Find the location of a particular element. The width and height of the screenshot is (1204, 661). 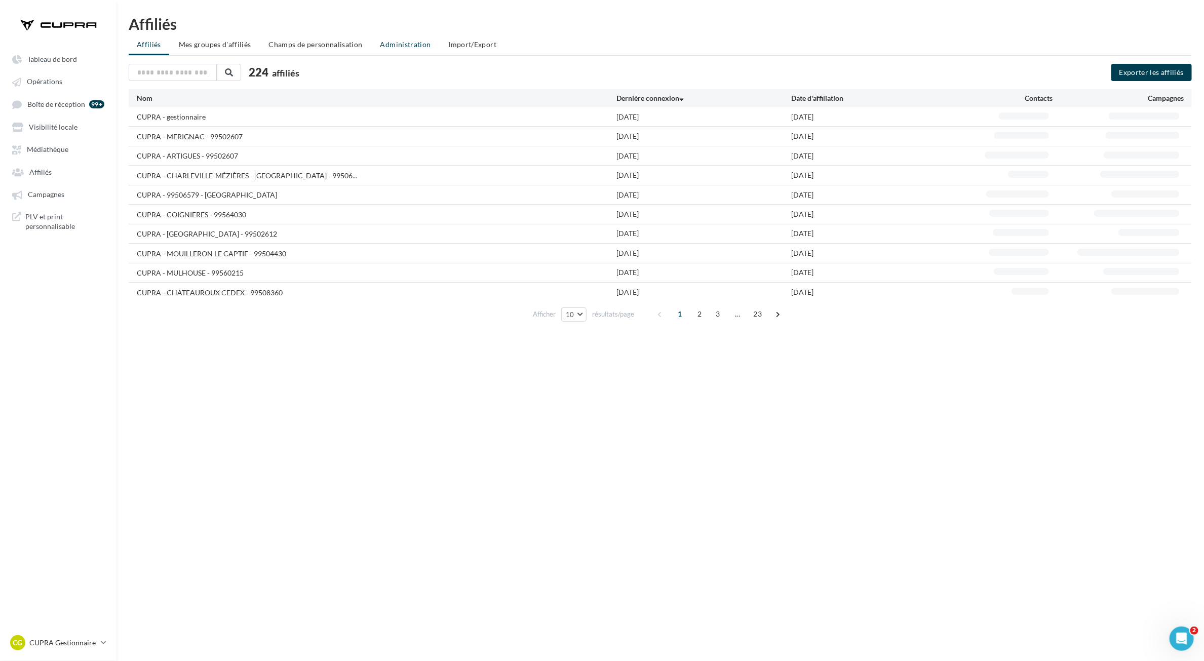

a: PLV et print personnalisable is located at coordinates (58, 221).